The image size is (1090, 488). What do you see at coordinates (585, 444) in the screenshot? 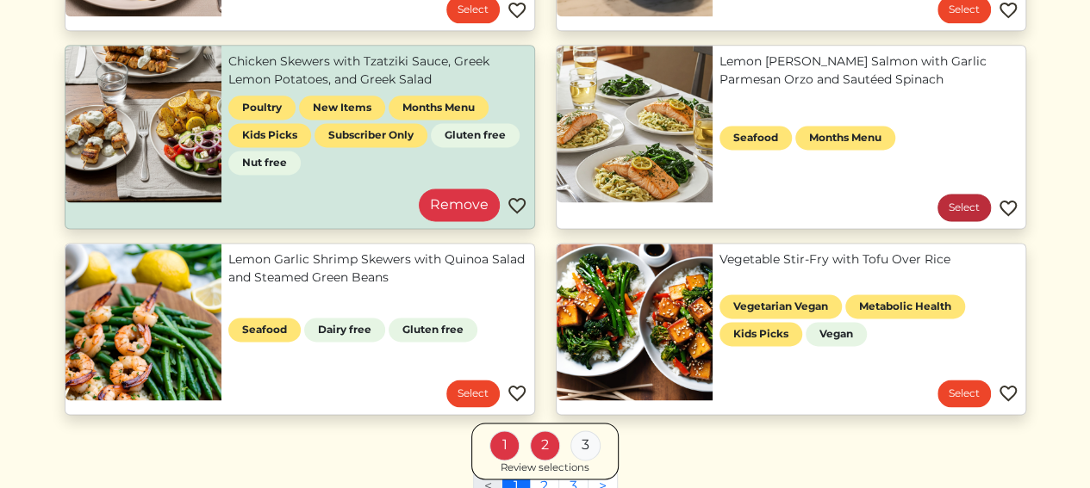
I see `div: 3` at bounding box center [585, 444].